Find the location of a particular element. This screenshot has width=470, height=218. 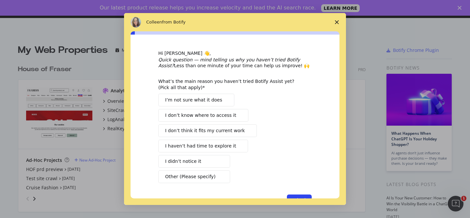

span: I don’t think it fits my current work is located at coordinates (205, 131).